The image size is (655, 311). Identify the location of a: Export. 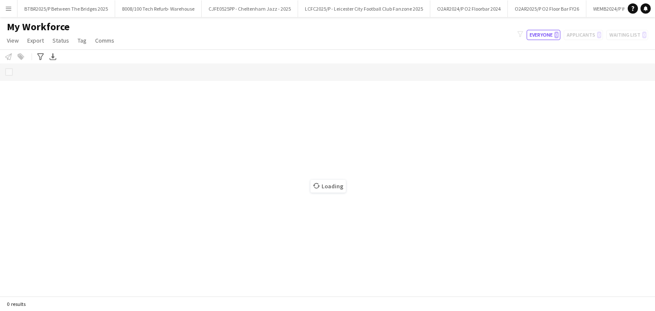
(35, 40).